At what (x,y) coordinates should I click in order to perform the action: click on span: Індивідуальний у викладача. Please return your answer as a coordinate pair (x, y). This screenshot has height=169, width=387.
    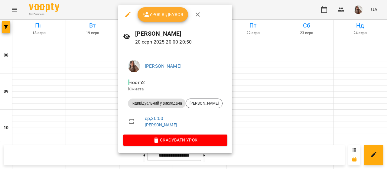
    Looking at the image, I should click on (157, 103).